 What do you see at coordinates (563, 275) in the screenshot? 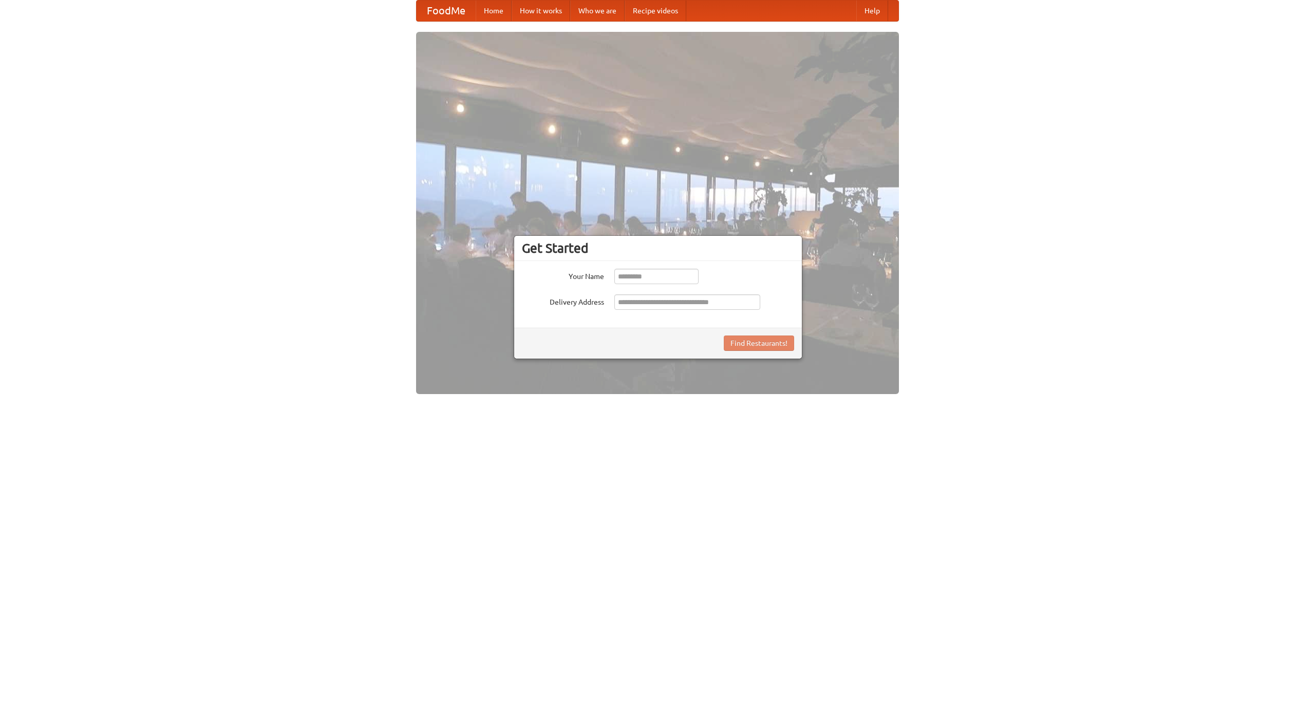
I see `label: Your Name` at bounding box center [563, 275].